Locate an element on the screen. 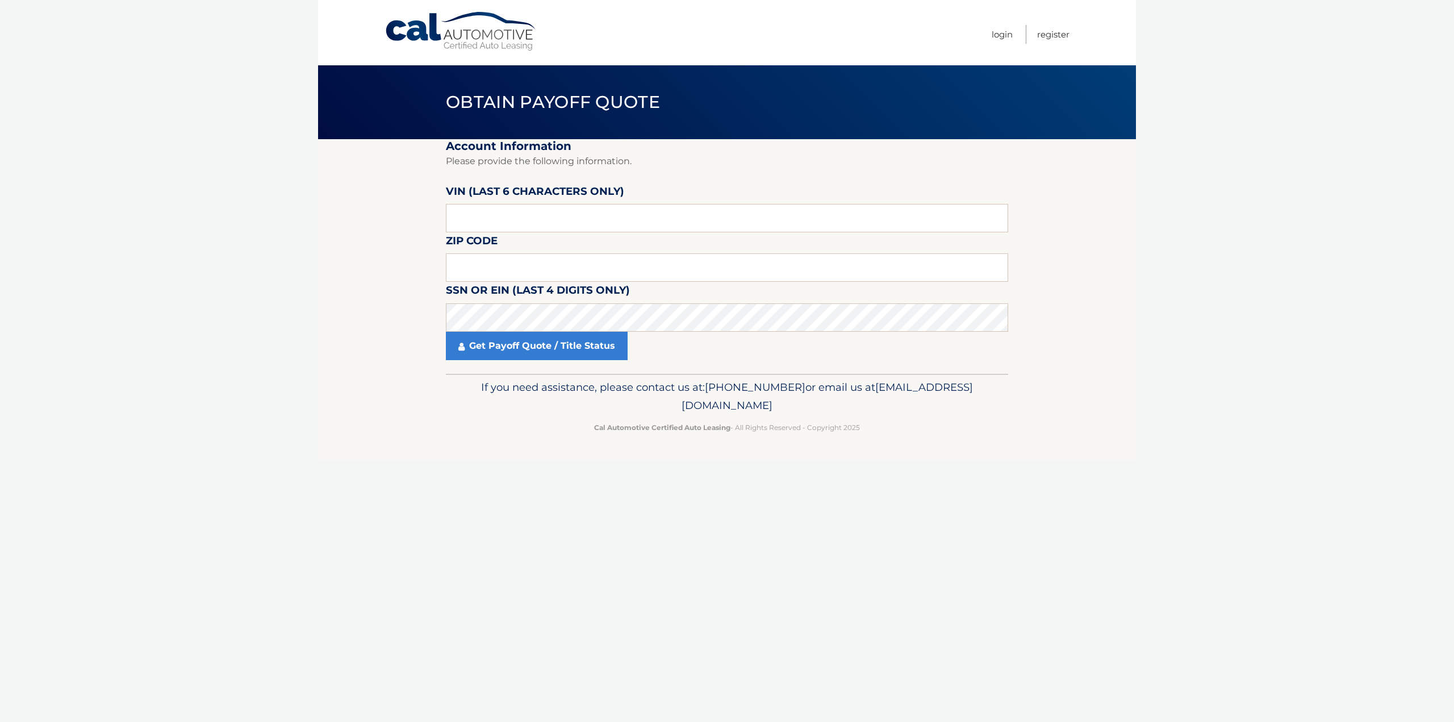 This screenshot has width=1454, height=722. p: Please provide the following information. is located at coordinates (727, 161).